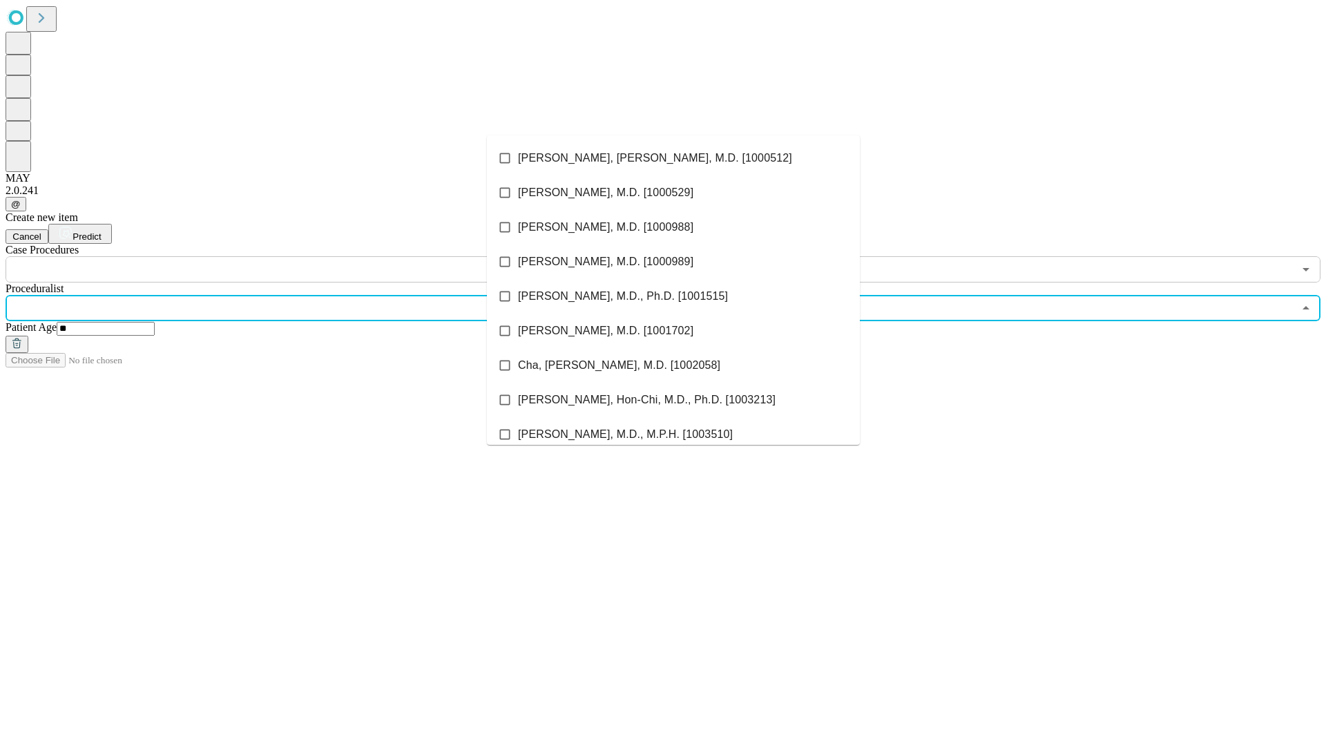 Image resolution: width=1326 pixels, height=746 pixels. I want to click on button: Close, so click(1306, 308).